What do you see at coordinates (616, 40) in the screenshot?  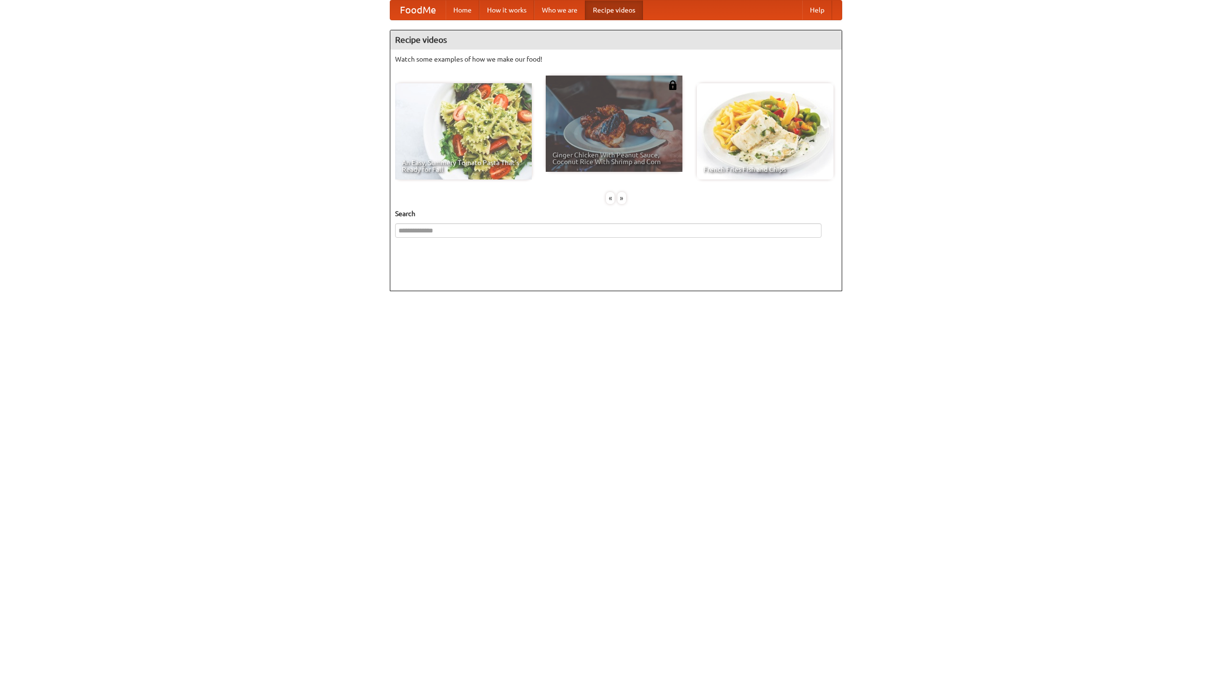 I see `h4: Recipe videos` at bounding box center [616, 40].